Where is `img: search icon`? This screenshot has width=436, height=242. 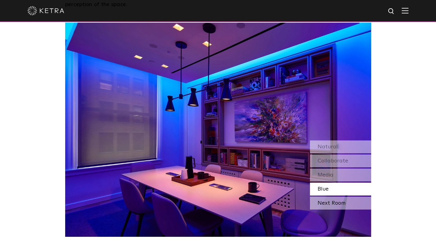 img: search icon is located at coordinates (391, 11).